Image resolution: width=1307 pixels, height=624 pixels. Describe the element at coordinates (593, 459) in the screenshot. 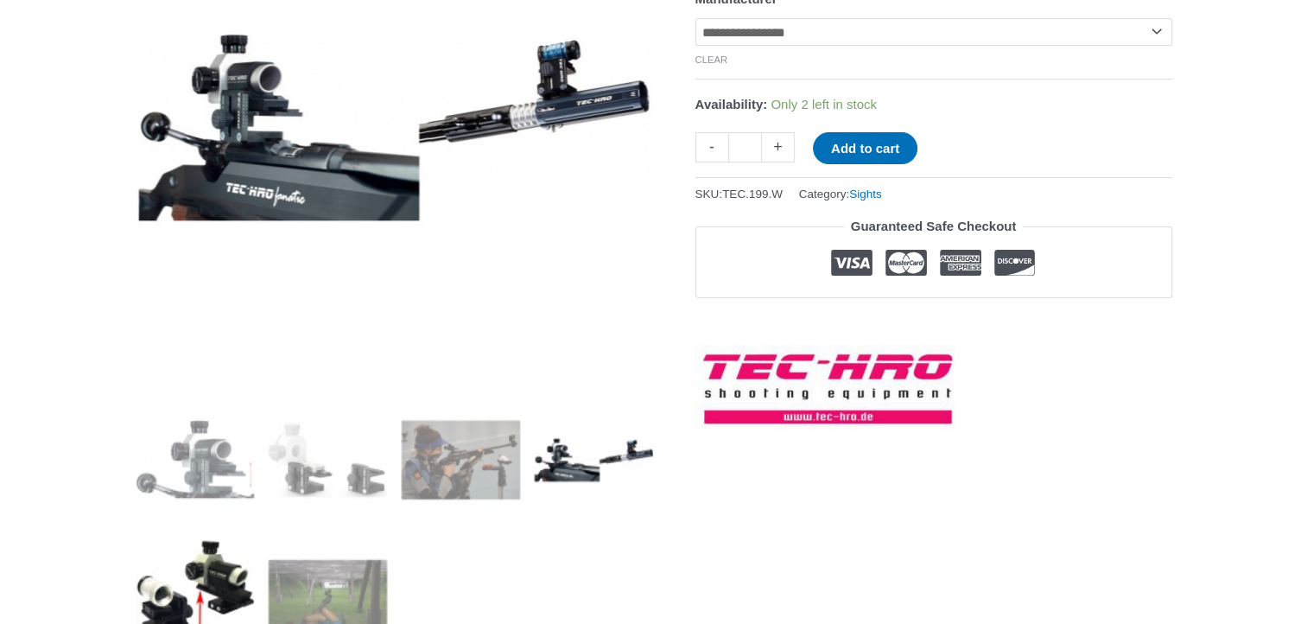

I see `img: TEC-HRO Rapid, sight-elevation - Image 4` at that location.